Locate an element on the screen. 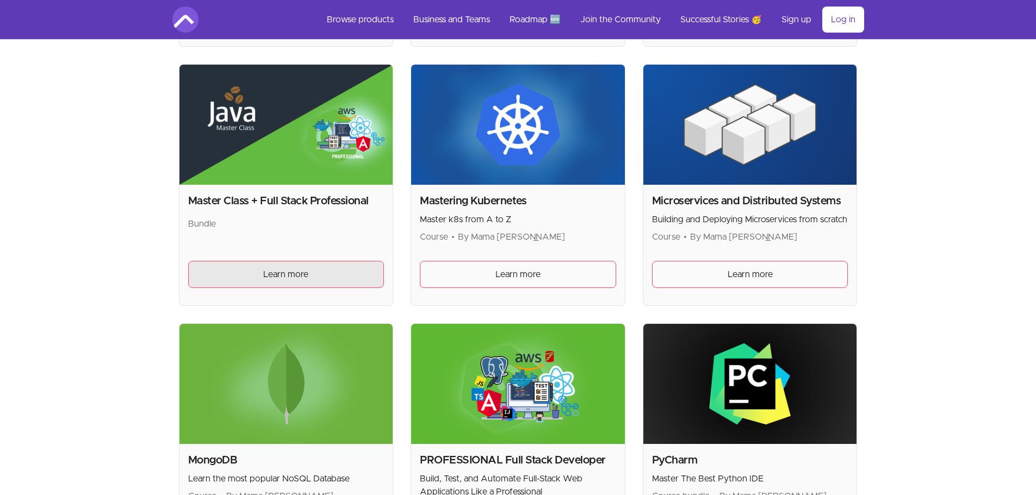  a: Roadmap 🆕 is located at coordinates (535, 20).